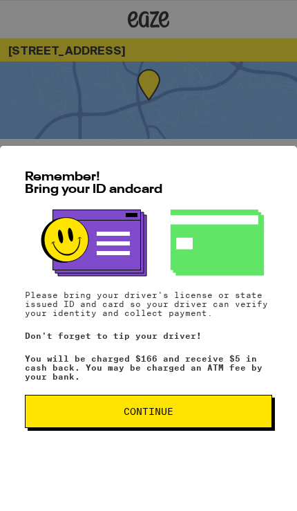 This screenshot has width=297, height=511. Describe the element at coordinates (149, 367) in the screenshot. I see `p: You will be charged $166 and receive $5 in cash back. You may be charged an ATM fee by your bank.` at that location.